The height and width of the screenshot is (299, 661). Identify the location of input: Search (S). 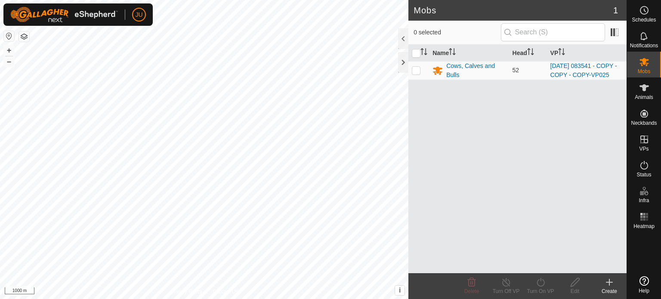
(553, 32).